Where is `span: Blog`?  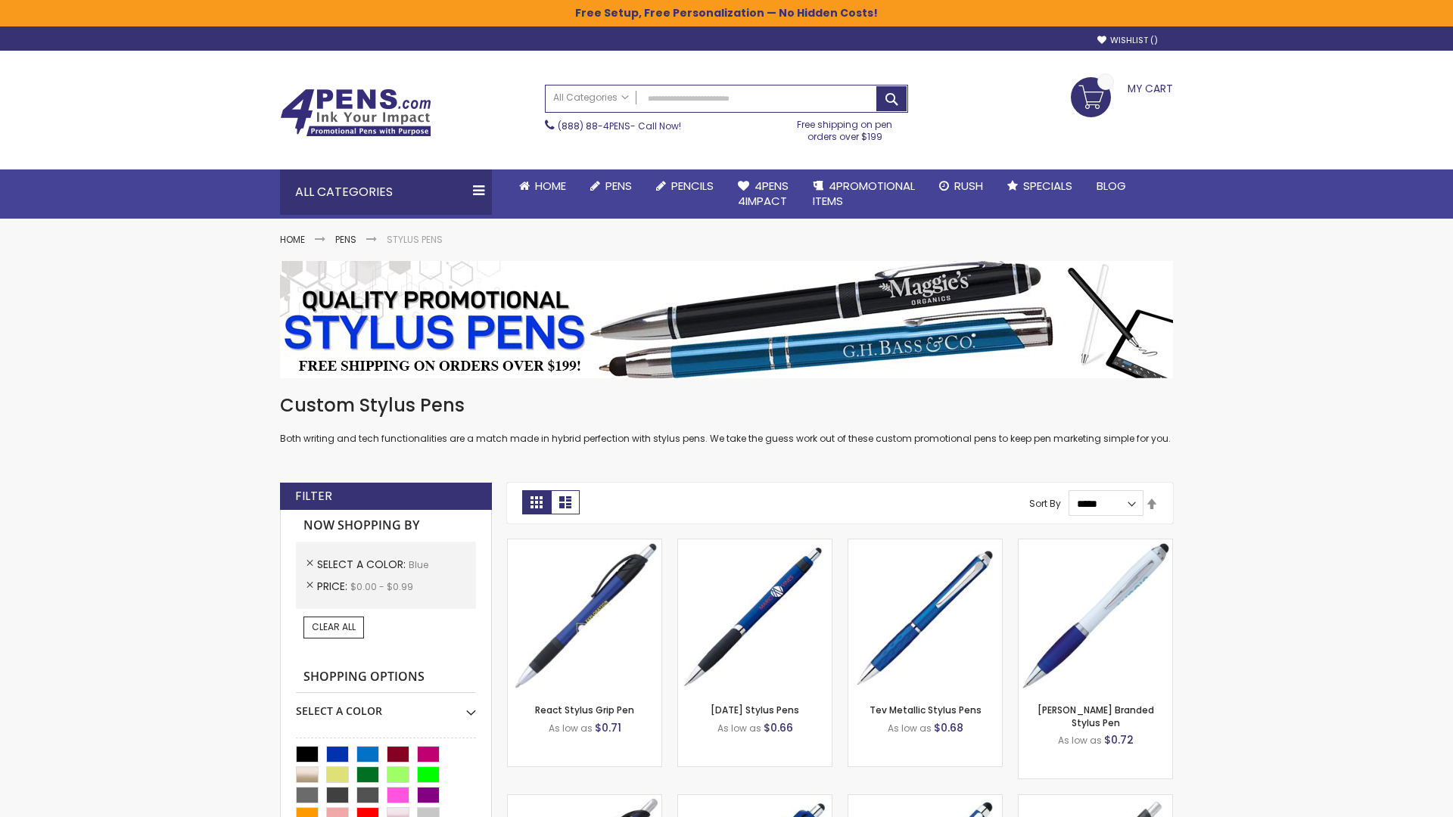 span: Blog is located at coordinates (1111, 185).